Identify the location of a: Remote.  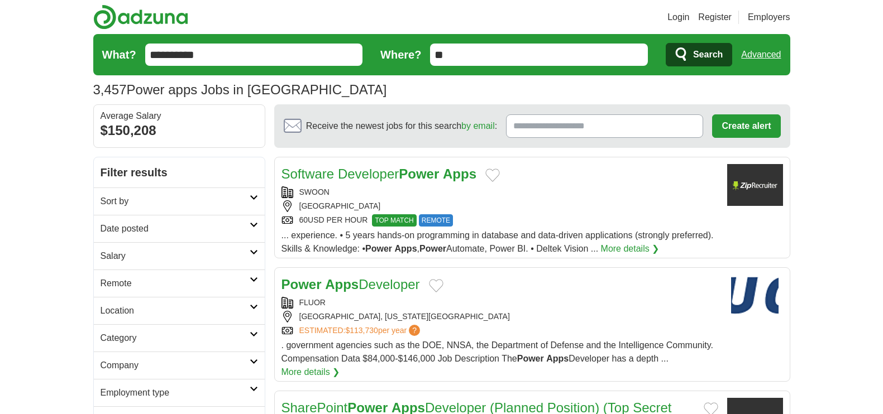
(179, 283).